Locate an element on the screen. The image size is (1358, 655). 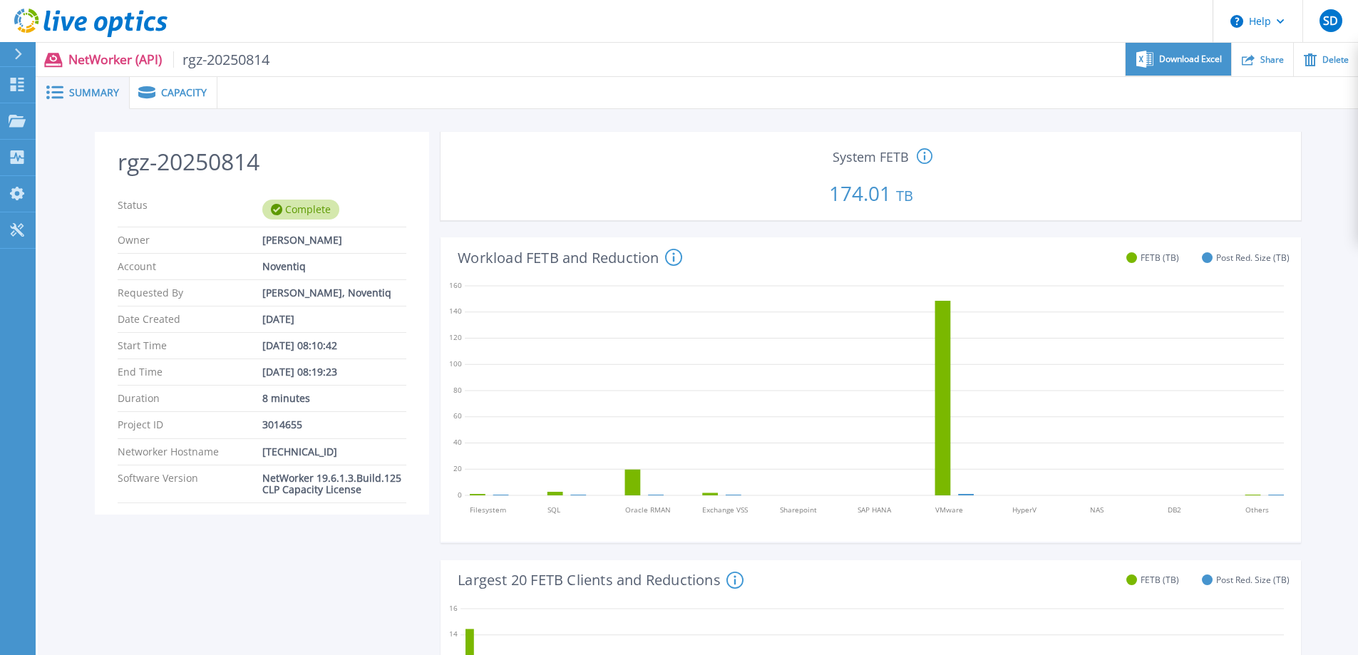
h2: rgz-20250814 is located at coordinates (262, 162).